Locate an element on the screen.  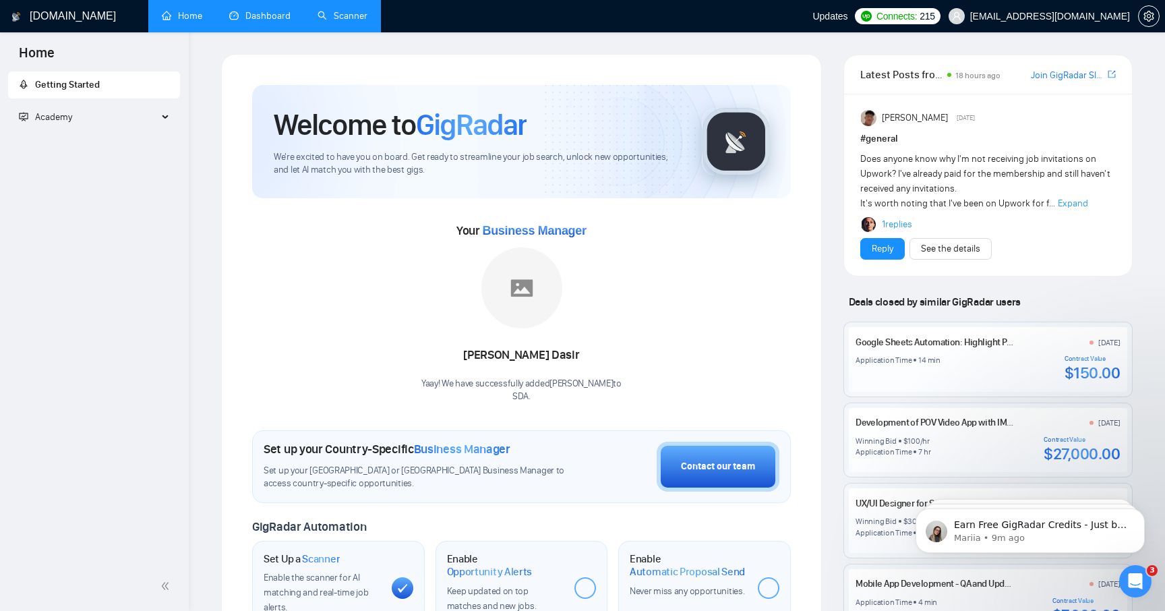
img: placeholder.png is located at coordinates (522, 288).